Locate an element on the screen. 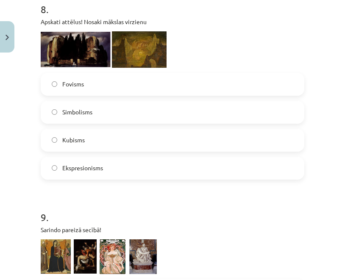 This screenshot has width=345, height=280. input: Fovisms is located at coordinates (54, 84).